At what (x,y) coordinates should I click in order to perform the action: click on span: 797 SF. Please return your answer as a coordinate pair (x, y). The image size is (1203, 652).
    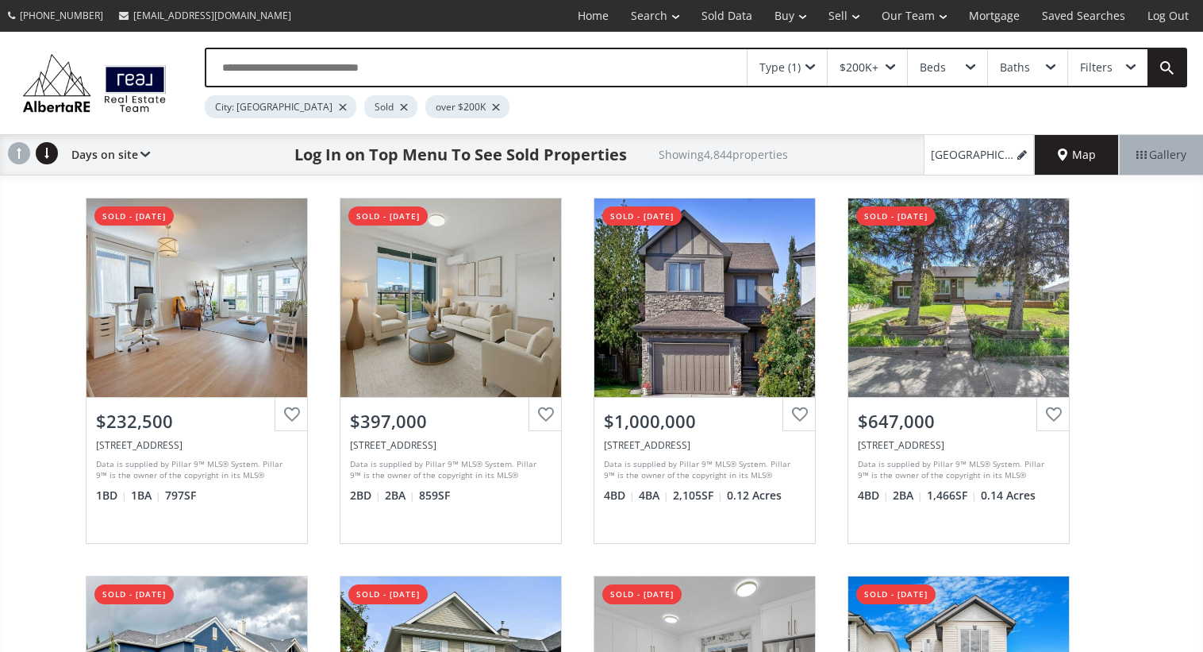
    Looking at the image, I should click on (180, 495).